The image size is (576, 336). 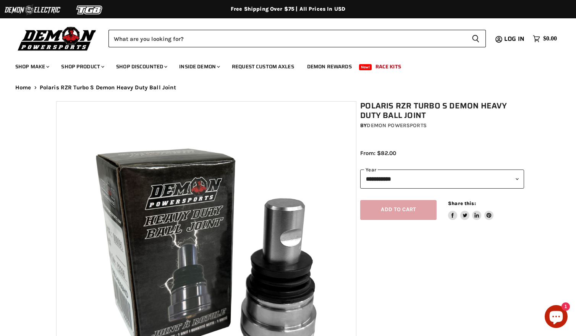 I want to click on a: Request Custom Axles, so click(x=263, y=66).